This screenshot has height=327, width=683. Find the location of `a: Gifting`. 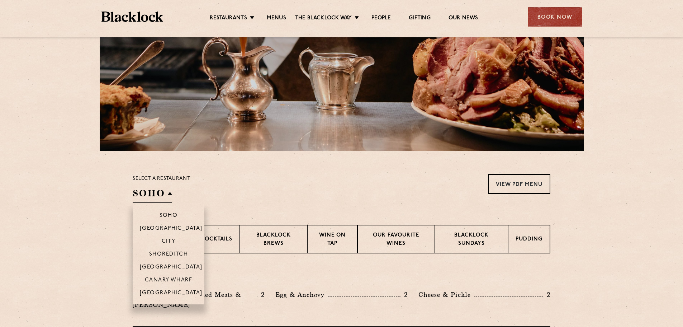

a: Gifting is located at coordinates (419, 19).